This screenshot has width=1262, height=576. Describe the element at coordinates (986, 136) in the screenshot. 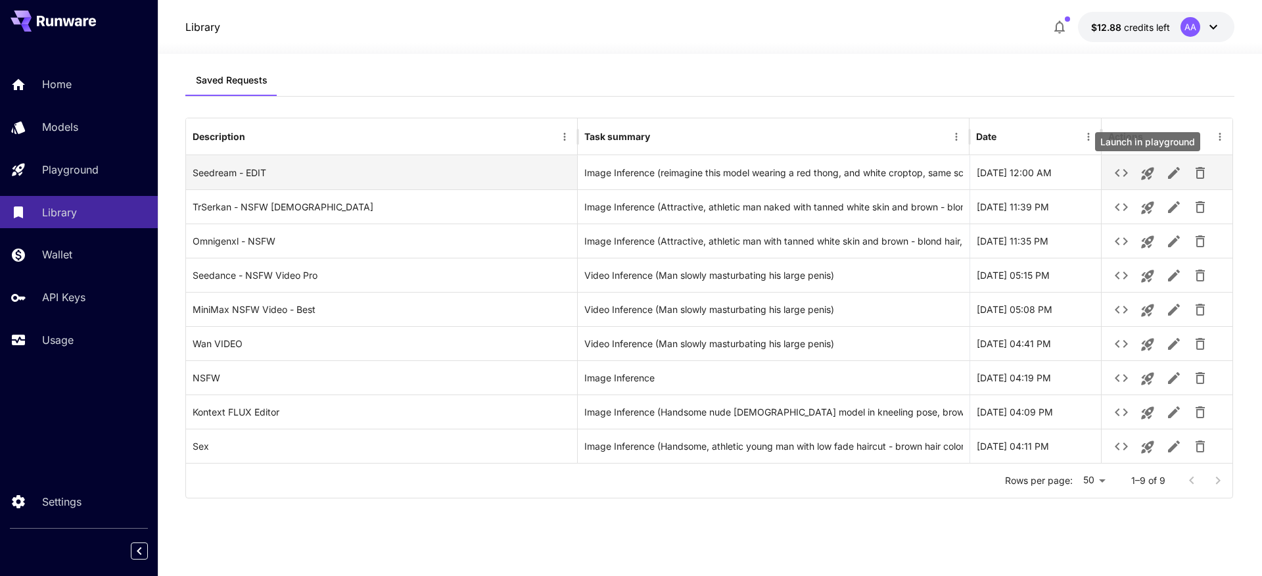

I see `div: Date` at that location.